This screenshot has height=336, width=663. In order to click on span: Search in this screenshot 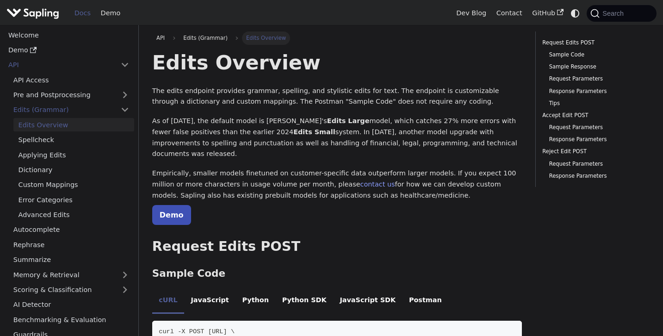, I will do `click(615, 13)`.